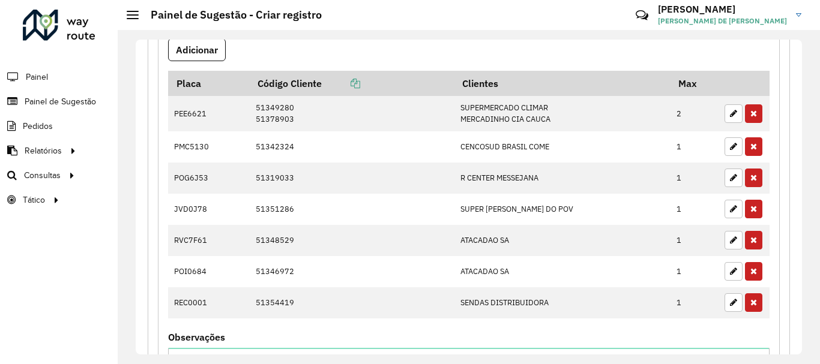  What do you see at coordinates (352, 178) in the screenshot?
I see `td: 51319033` at bounding box center [352, 178].